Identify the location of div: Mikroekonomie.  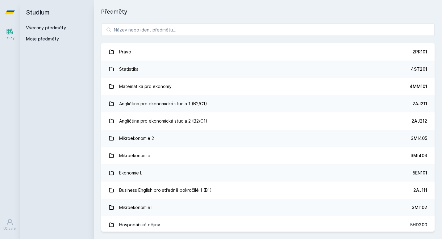
(134, 155).